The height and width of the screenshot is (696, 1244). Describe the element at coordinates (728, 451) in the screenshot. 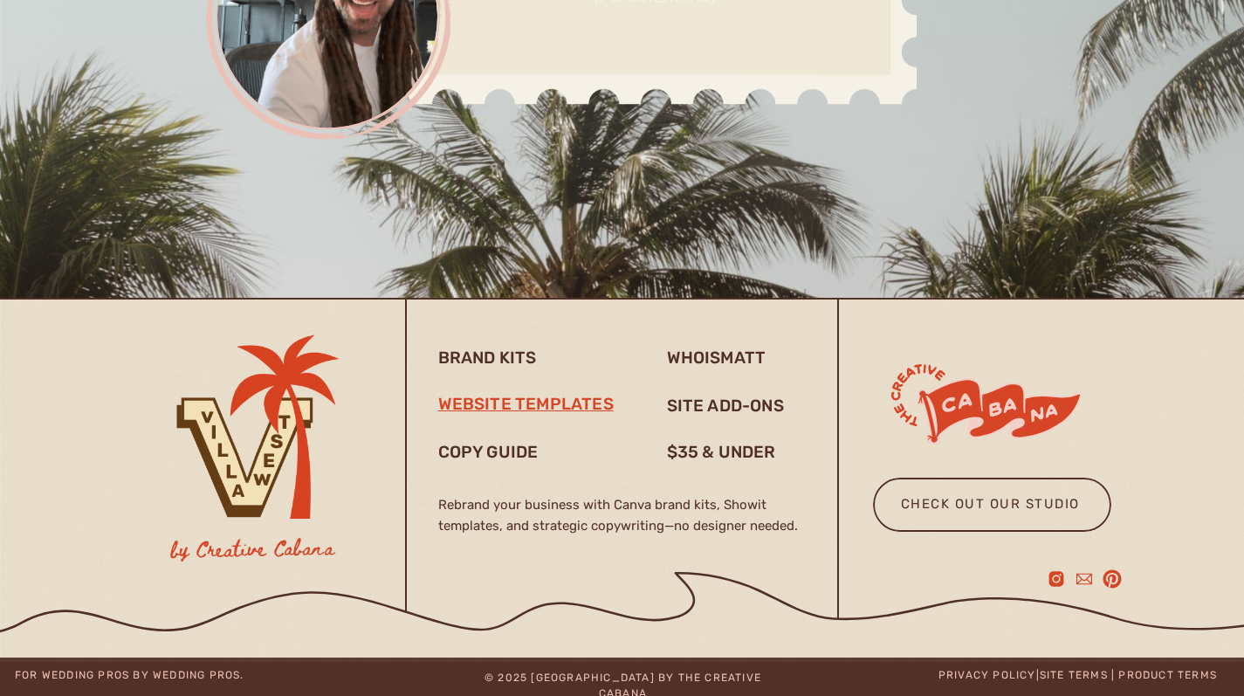

I see `h3: $35 & under` at that location.